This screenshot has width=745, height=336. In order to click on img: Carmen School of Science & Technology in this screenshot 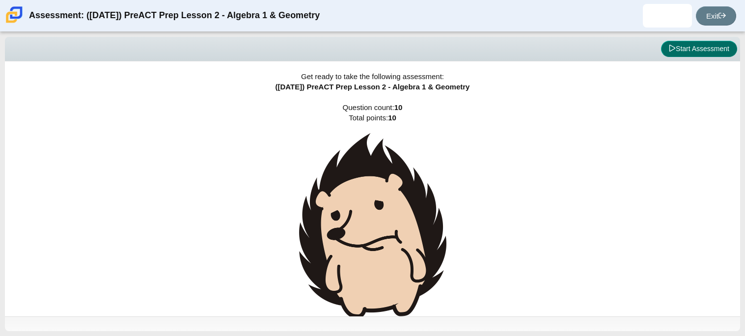, I will do `click(14, 15)`.